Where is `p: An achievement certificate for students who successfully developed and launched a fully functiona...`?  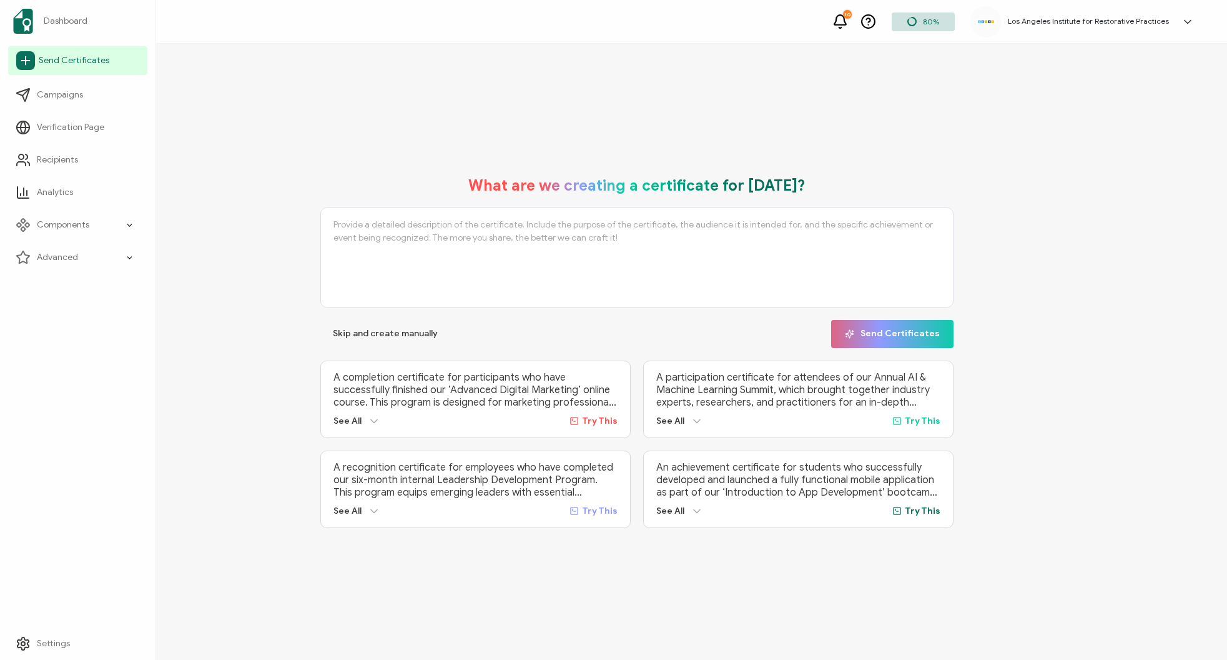 p: An achievement certificate for students who successfully developed and launched a fully functiona... is located at coordinates (798, 480).